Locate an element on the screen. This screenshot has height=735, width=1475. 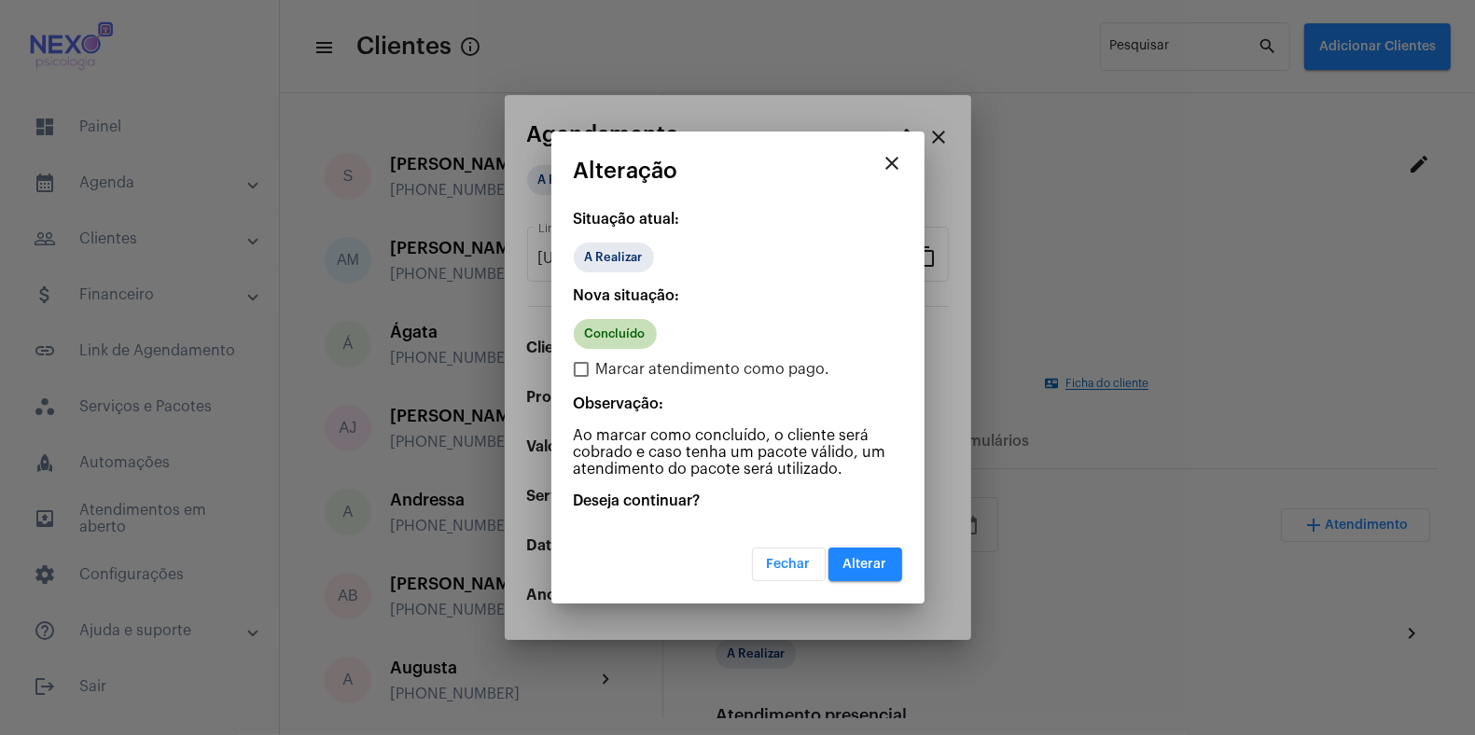
mat-icon: close is located at coordinates (893, 163).